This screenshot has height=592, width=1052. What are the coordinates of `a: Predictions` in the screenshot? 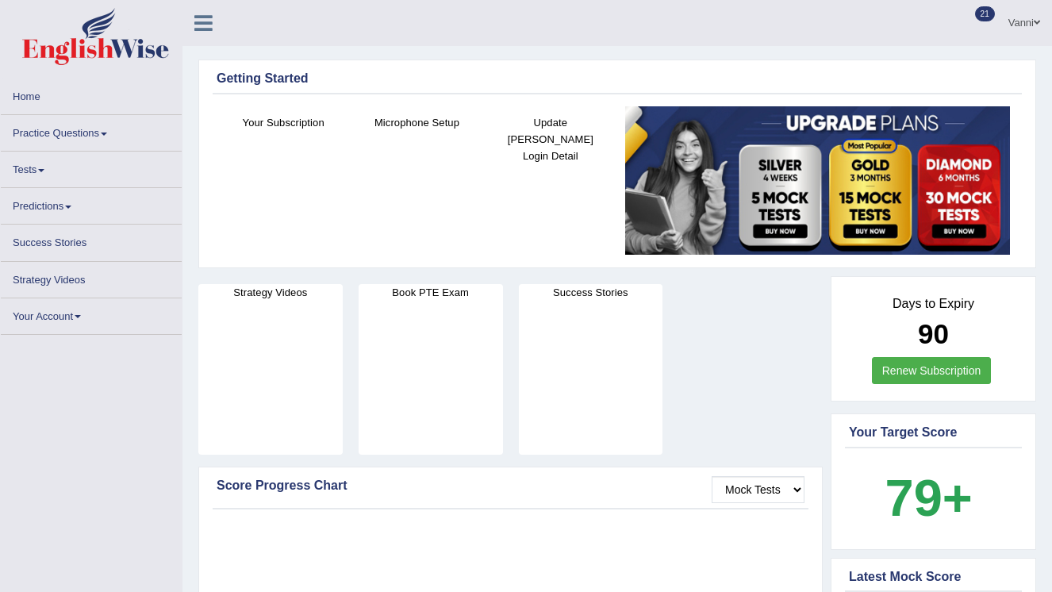 It's located at (91, 203).